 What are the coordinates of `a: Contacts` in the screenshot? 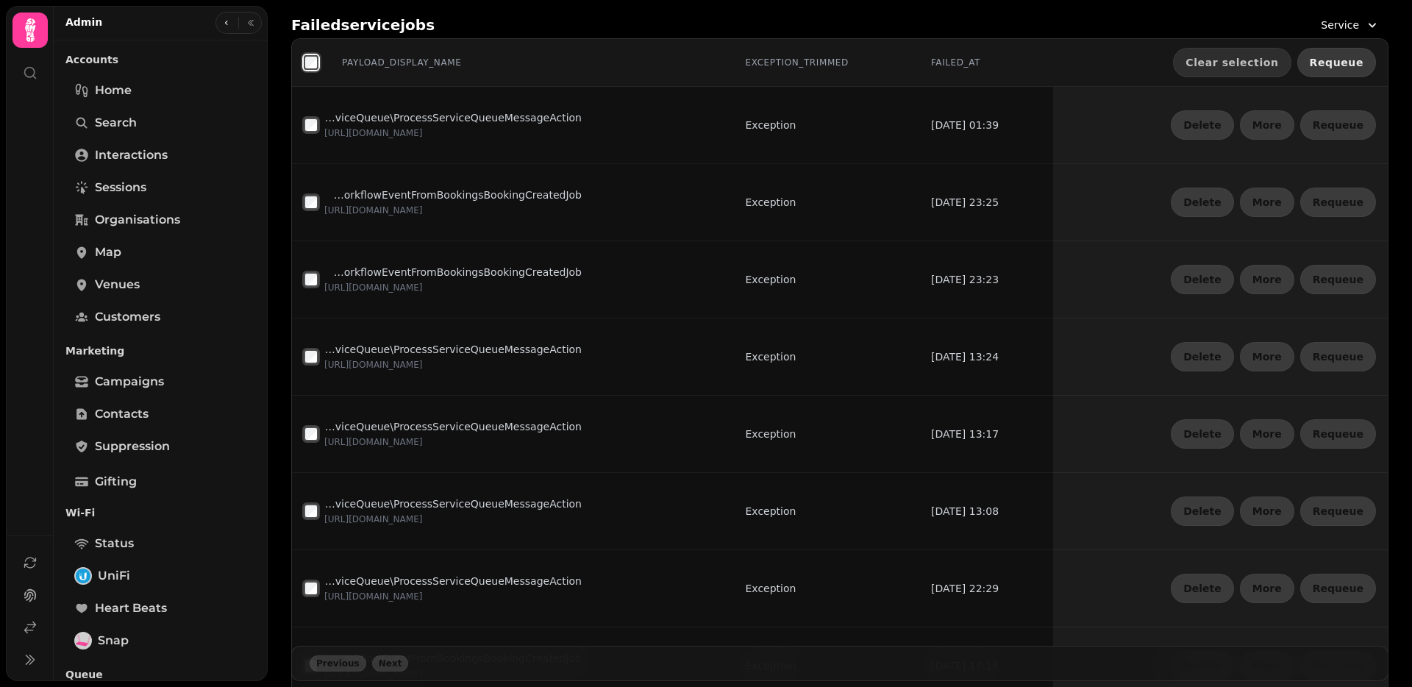 It's located at (160, 414).